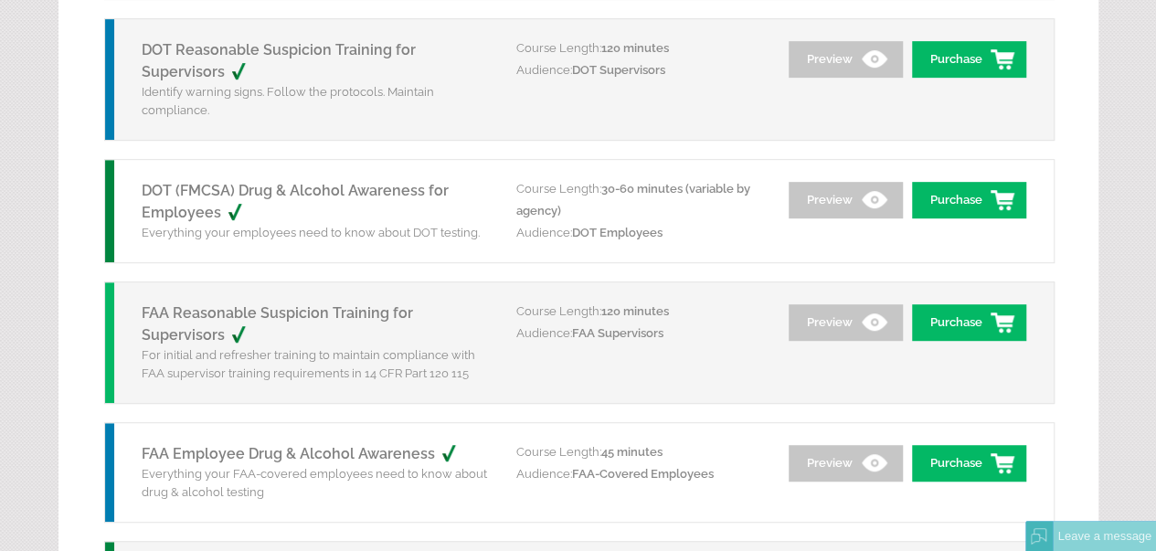 The image size is (1156, 551). What do you see at coordinates (279, 60) in the screenshot?
I see `a: DOT Reasonable Suspicion Training for Supervisors` at bounding box center [279, 60].